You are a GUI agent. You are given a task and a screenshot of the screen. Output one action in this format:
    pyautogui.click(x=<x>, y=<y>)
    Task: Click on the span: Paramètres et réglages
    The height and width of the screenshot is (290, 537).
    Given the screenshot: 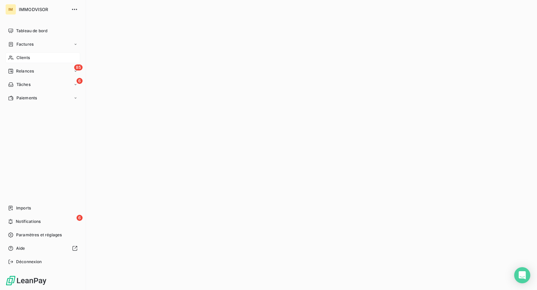 What is the action you would take?
    pyautogui.click(x=39, y=235)
    